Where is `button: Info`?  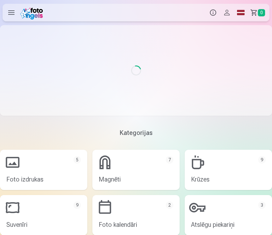 button: Info is located at coordinates (213, 13).